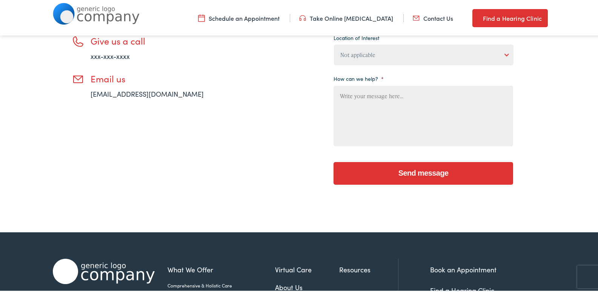 Image resolution: width=598 pixels, height=292 pixels. I want to click on a: Contact Us, so click(433, 17).